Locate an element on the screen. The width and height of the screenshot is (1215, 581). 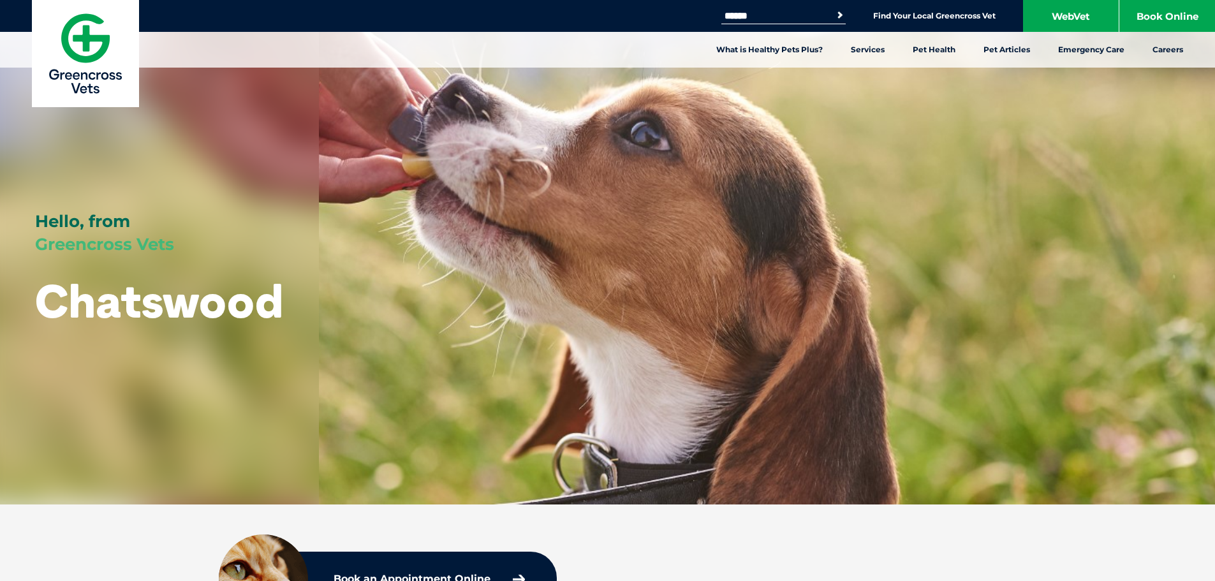
a: Find Your Local Greencross Vet is located at coordinates (934, 16).